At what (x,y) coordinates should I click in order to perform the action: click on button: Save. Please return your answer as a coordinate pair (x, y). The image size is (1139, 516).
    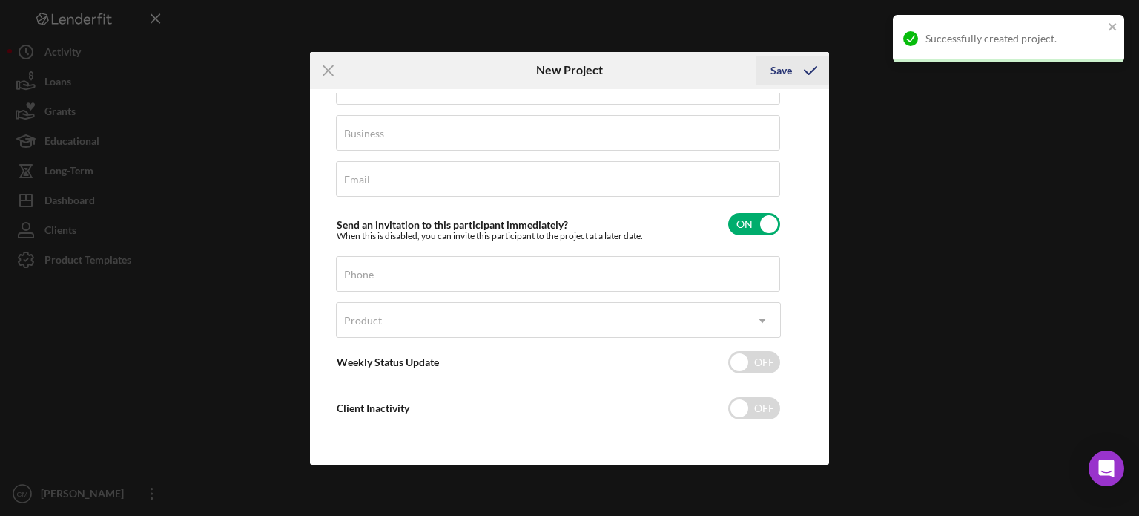
    Looking at the image, I should click on (792, 70).